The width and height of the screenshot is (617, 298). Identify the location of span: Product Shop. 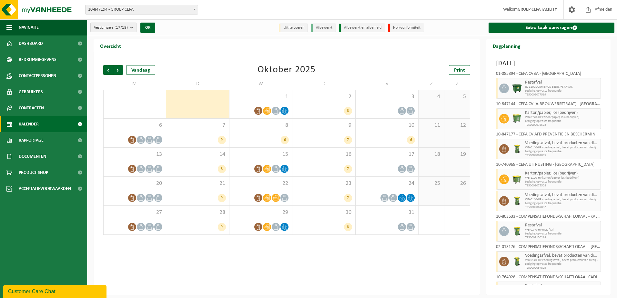
(33, 173).